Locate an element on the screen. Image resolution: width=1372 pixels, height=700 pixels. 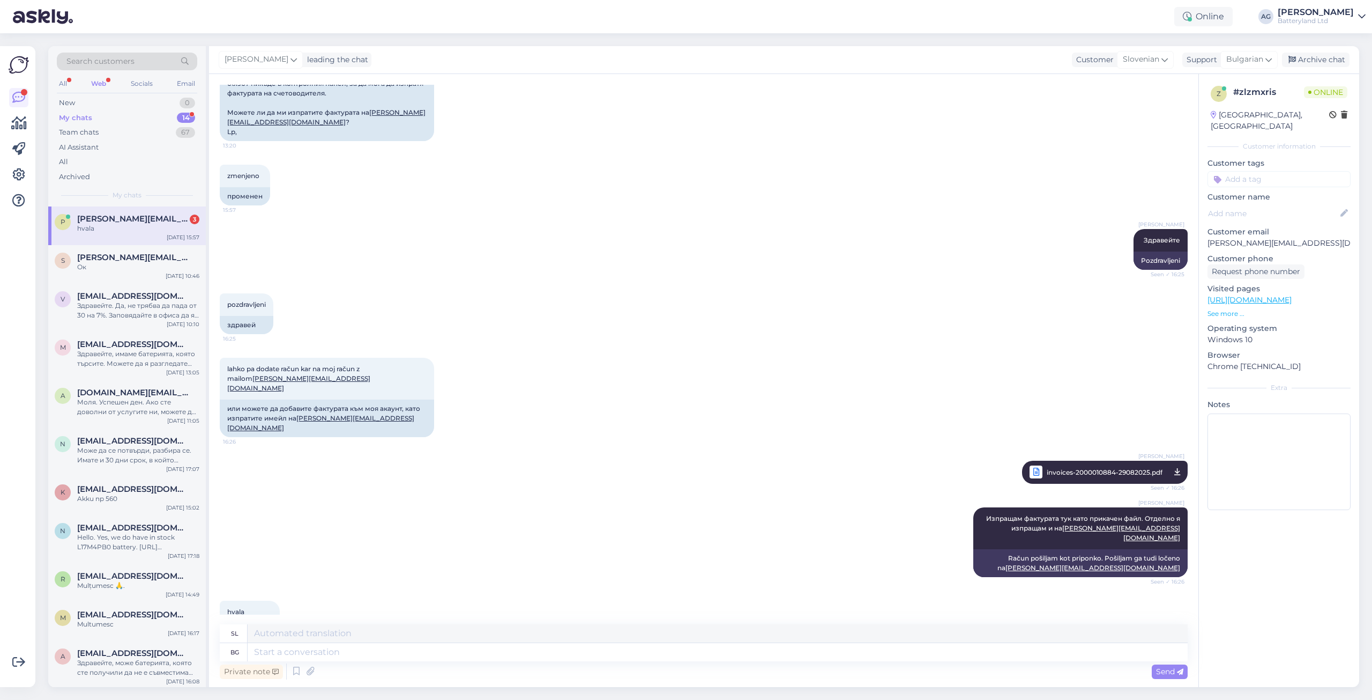
div: Pozdravljeni is located at coordinates (1160, 261).